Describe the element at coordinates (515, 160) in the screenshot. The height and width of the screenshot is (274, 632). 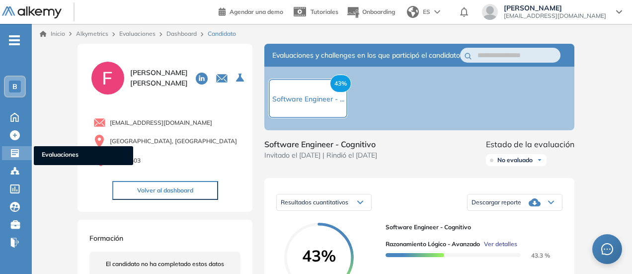
I see `span: No evaluado` at that location.